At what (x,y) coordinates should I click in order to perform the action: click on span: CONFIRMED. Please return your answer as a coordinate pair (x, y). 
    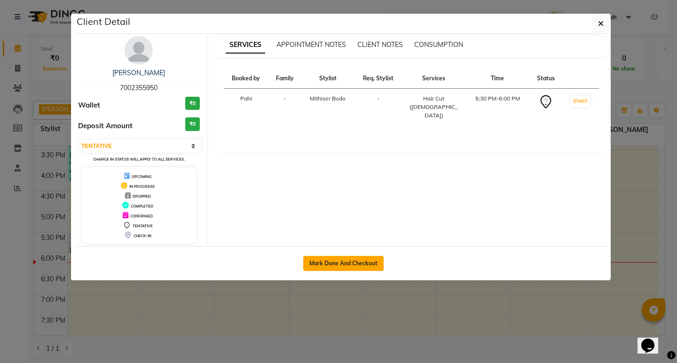
    Looking at the image, I should click on (142, 216).